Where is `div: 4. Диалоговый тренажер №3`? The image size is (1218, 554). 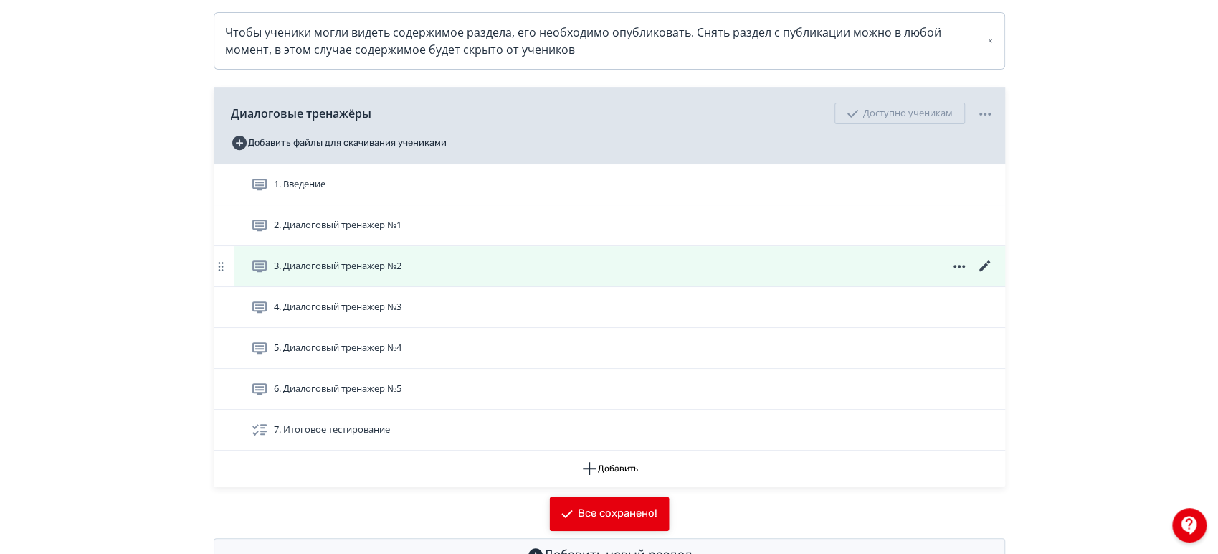 div: 4. Диалоговый тренажер №3 is located at coordinates (609, 307).